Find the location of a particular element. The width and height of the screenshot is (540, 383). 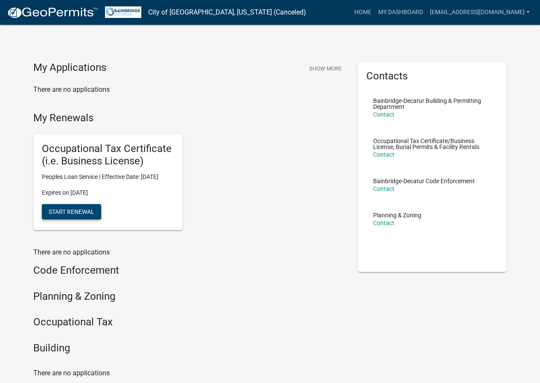

a: My Dashboard is located at coordinates (400, 12).